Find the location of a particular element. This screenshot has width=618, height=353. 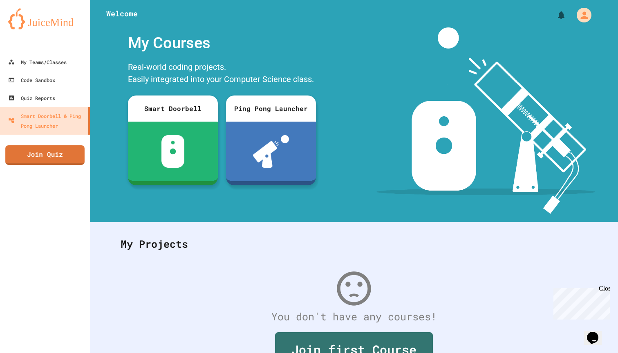

div: My Account is located at coordinates (581, 15).